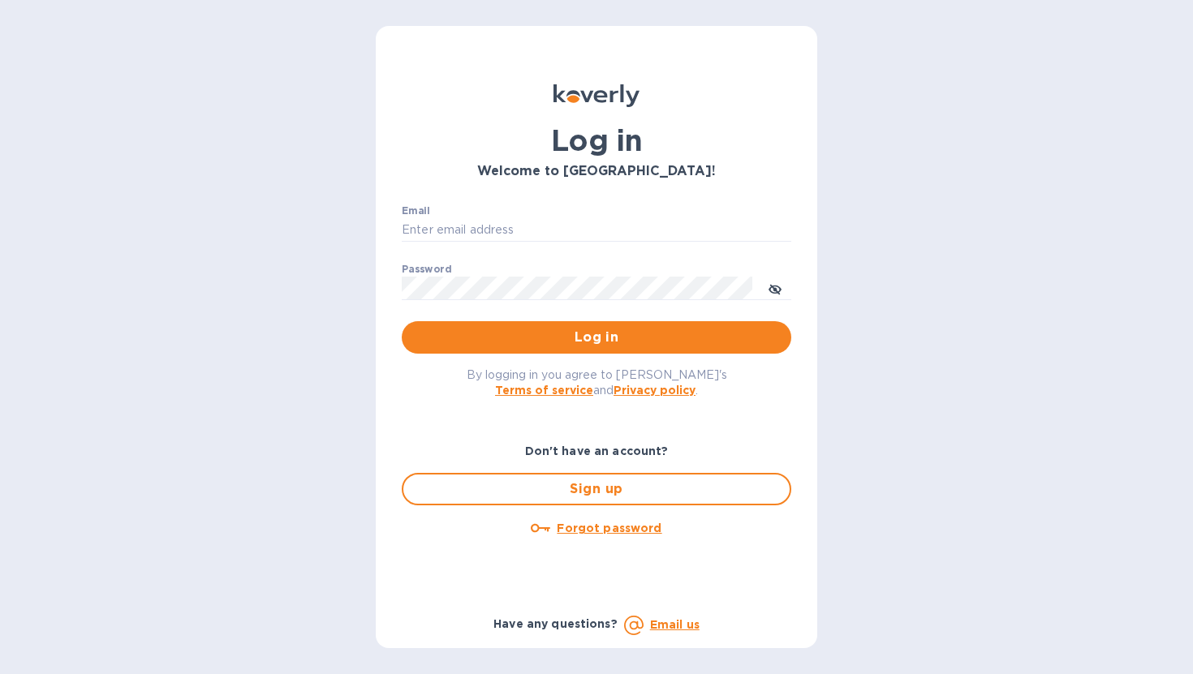  Describe the element at coordinates (674, 625) in the screenshot. I see `b: Email us` at that location.